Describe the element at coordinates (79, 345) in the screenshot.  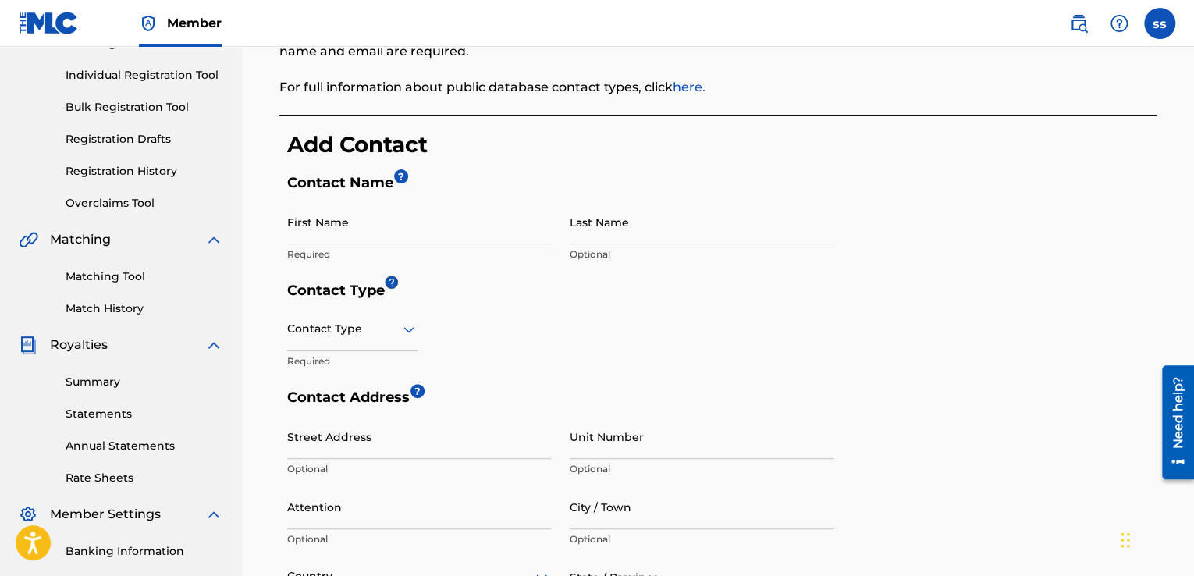
I see `span: Royalties` at that location.